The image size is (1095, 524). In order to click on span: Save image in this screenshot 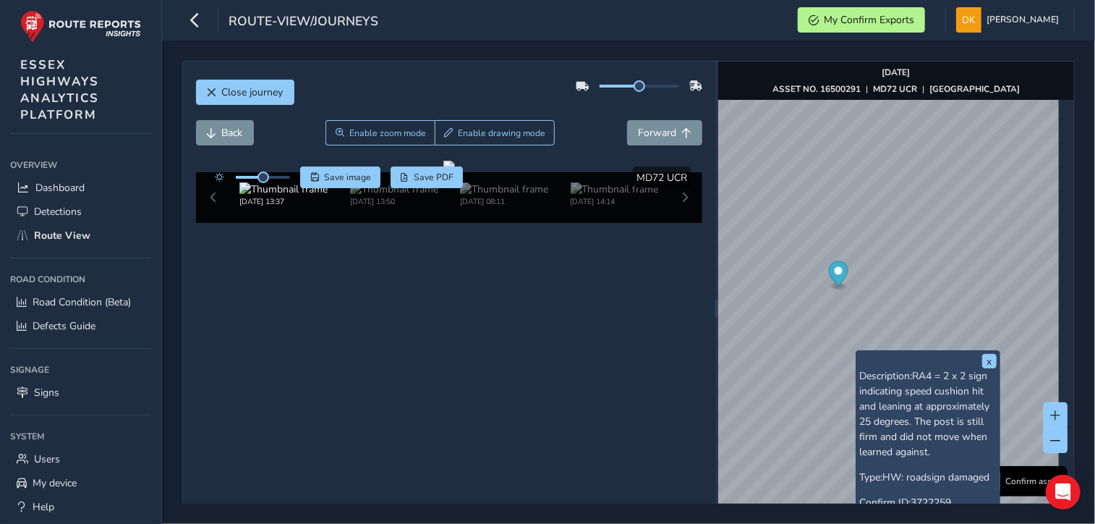, I will do `click(347, 177)`.